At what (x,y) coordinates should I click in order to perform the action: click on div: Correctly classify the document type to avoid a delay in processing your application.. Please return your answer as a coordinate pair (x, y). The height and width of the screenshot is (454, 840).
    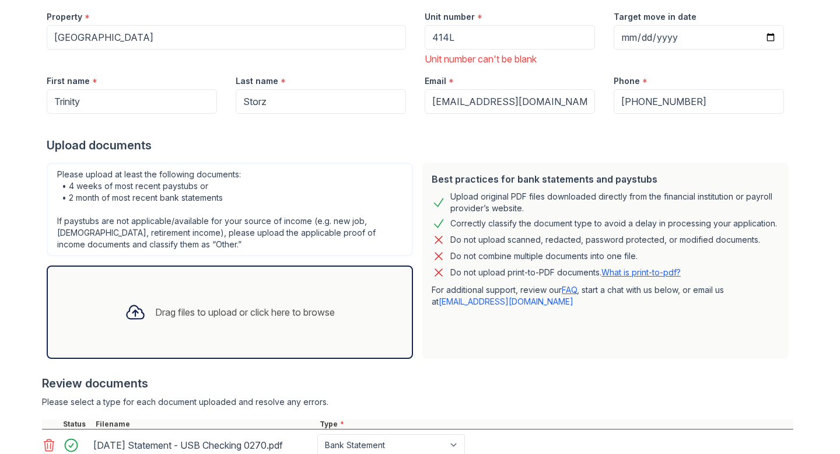
    Looking at the image, I should click on (614, 223).